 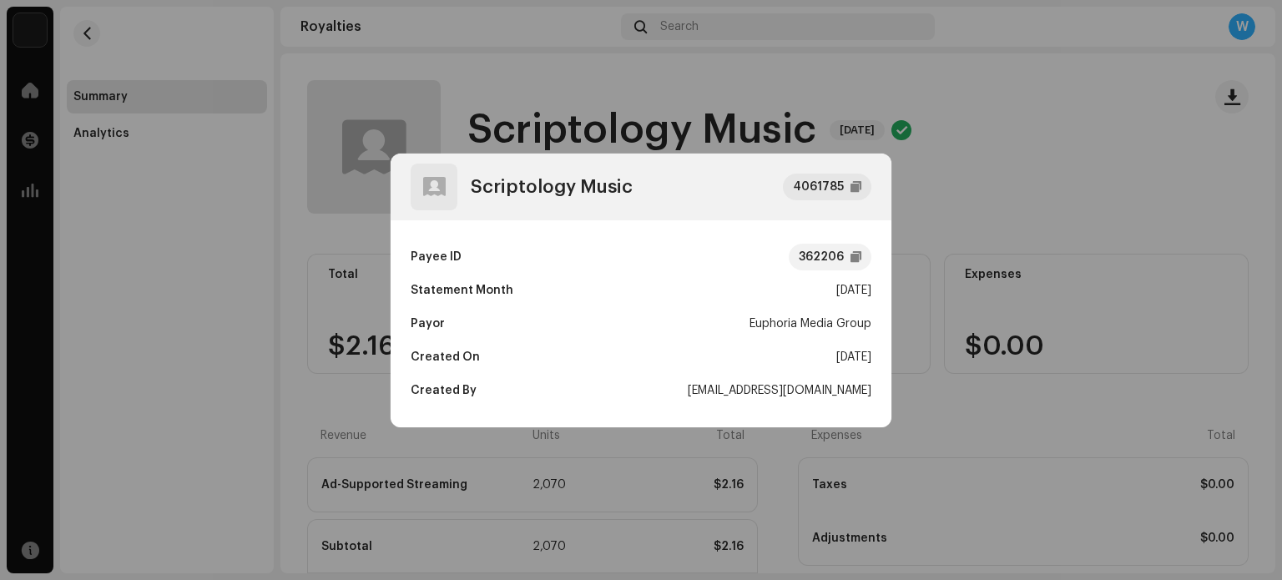 What do you see at coordinates (445, 357) in the screenshot?
I see `div: Created On` at bounding box center [445, 357].